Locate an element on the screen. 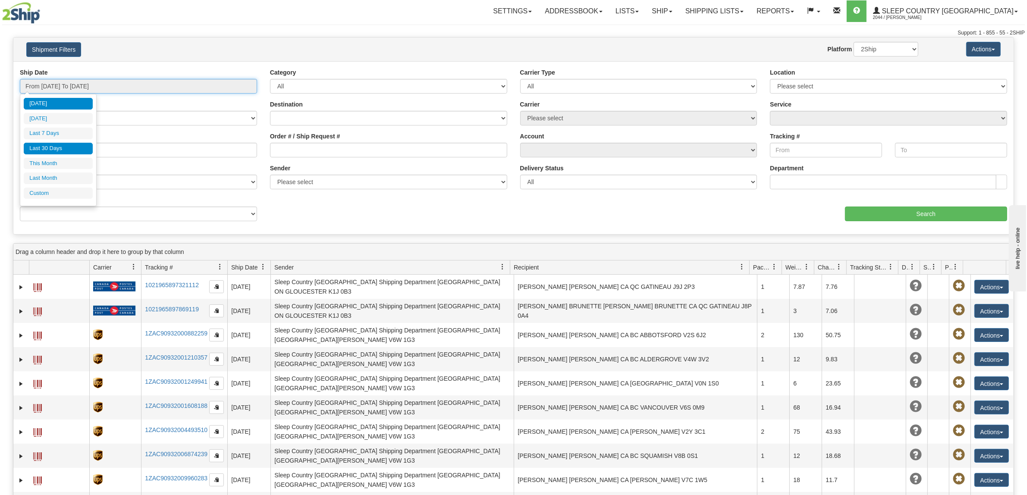  a: 1ZAC90932001608188 is located at coordinates (176, 406).